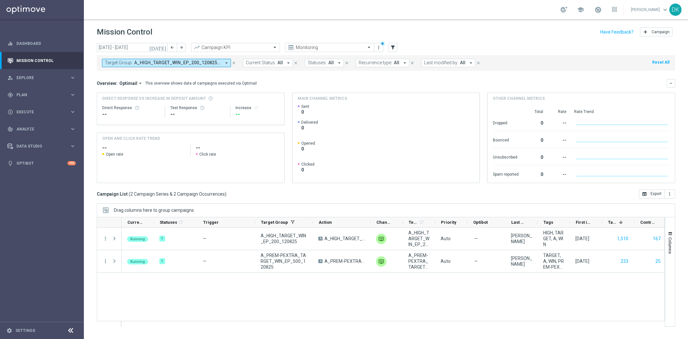 This screenshot has height=339, width=688. Describe the element at coordinates (10, 44) in the screenshot. I see `i: equalizer` at that location.